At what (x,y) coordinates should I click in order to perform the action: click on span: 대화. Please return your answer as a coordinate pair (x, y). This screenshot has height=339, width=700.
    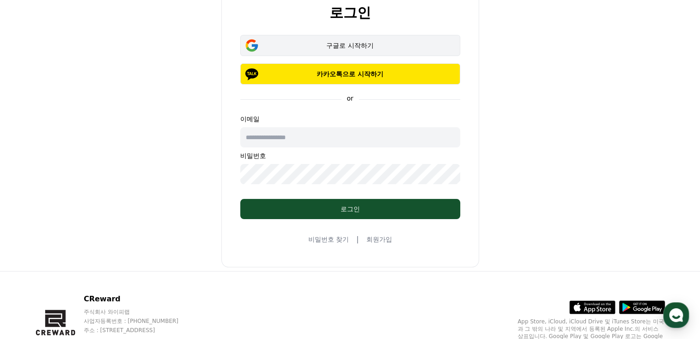
    Looking at the image, I should click on (90, 281).